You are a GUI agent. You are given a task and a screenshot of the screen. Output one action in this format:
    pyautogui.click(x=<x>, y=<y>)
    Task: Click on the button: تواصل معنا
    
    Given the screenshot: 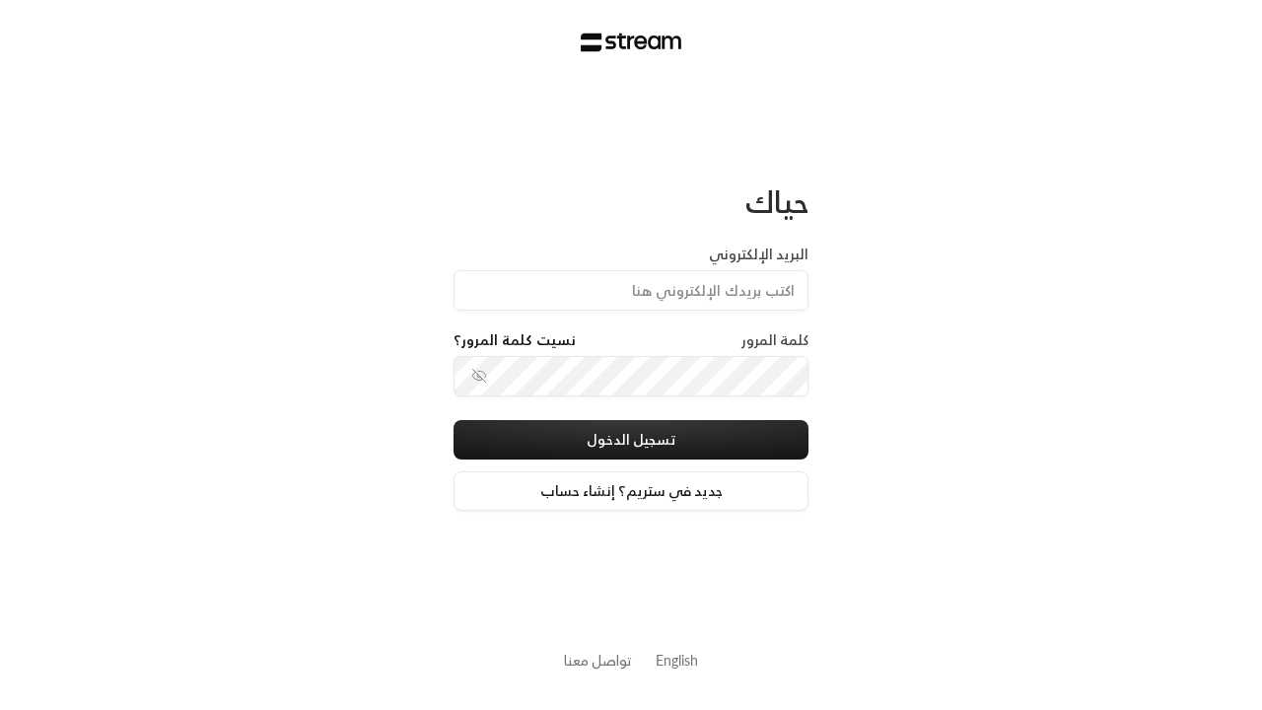 What is the action you would take?
    pyautogui.click(x=597, y=659)
    